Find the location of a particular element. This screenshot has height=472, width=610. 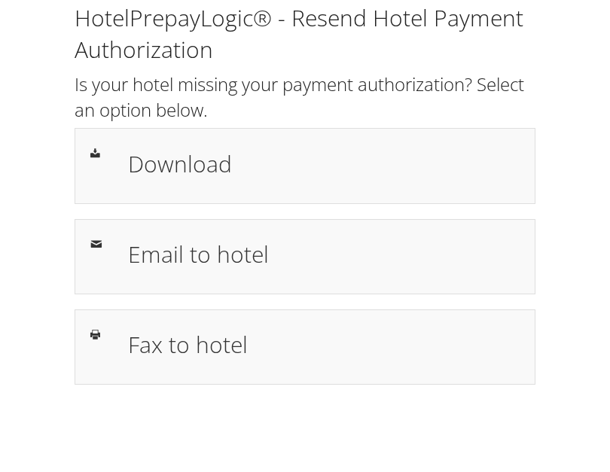

h1: HotelPrepayLogic® - Resend Hotel Payment Authorization is located at coordinates (305, 34).